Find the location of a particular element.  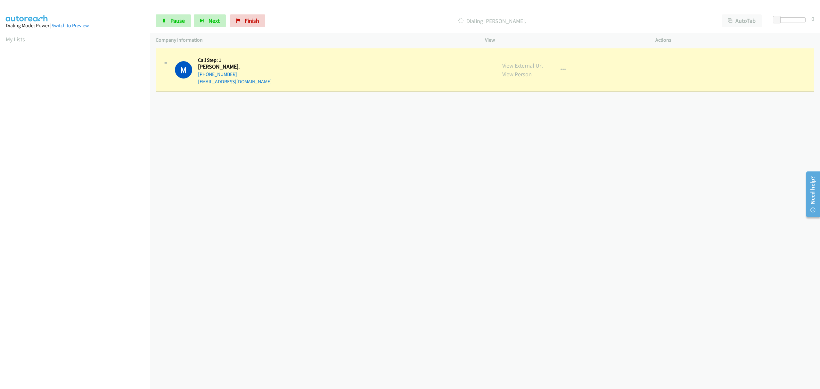

h5: Call Step: 1 is located at coordinates (235, 60).